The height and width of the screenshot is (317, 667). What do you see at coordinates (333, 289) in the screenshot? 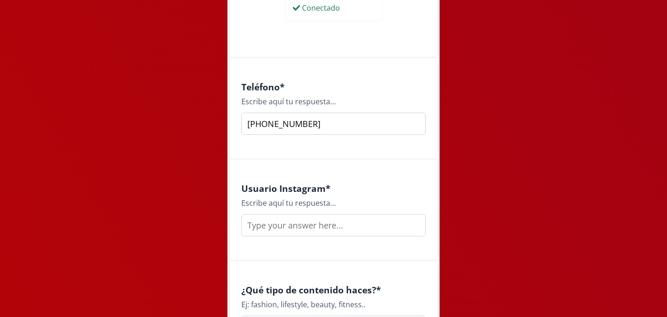
I see `h4: ¿Qué tipo de contenido haces? *` at bounding box center [333, 289].